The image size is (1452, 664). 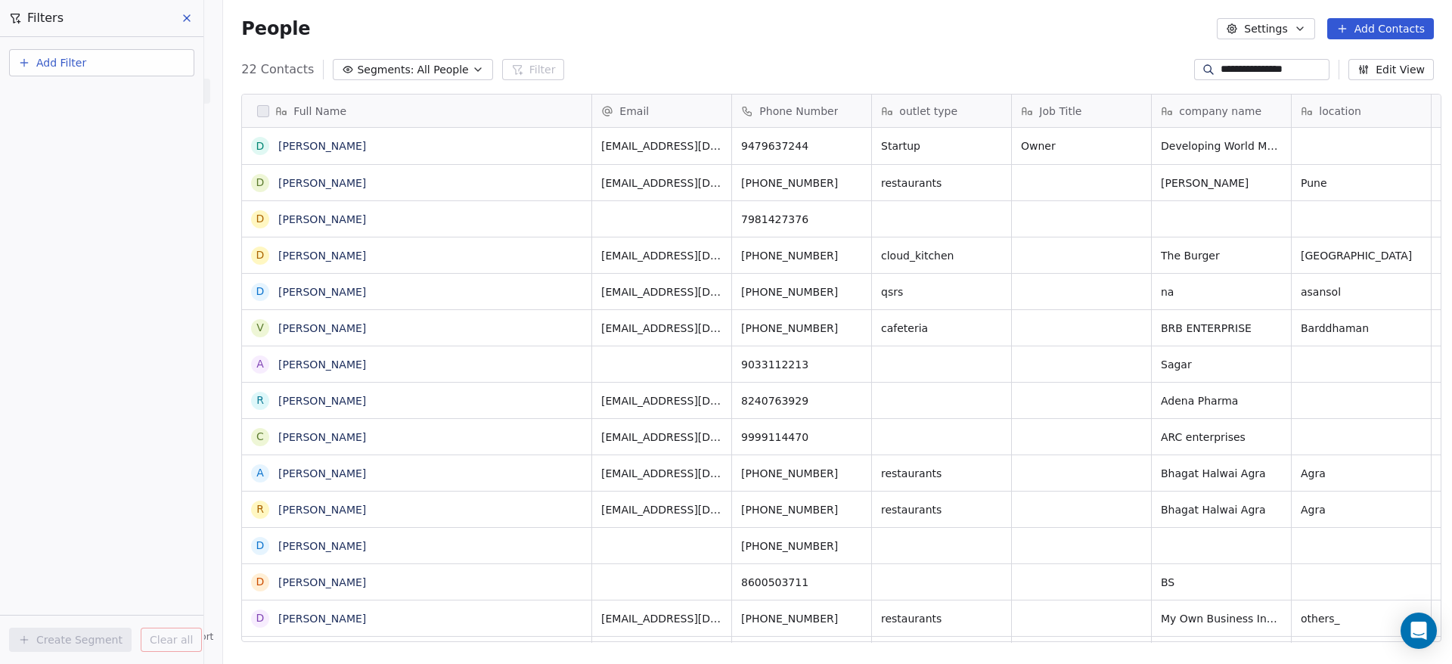 What do you see at coordinates (261, 328) in the screenshot?
I see `div: V` at bounding box center [261, 328].